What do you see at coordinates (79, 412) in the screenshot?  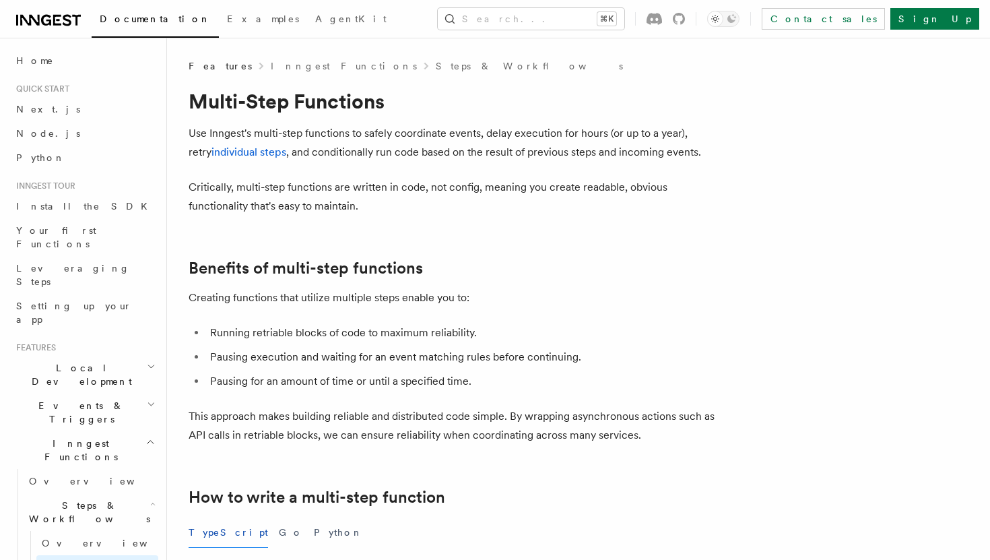 I see `span: Events & Triggers` at bounding box center [79, 412].